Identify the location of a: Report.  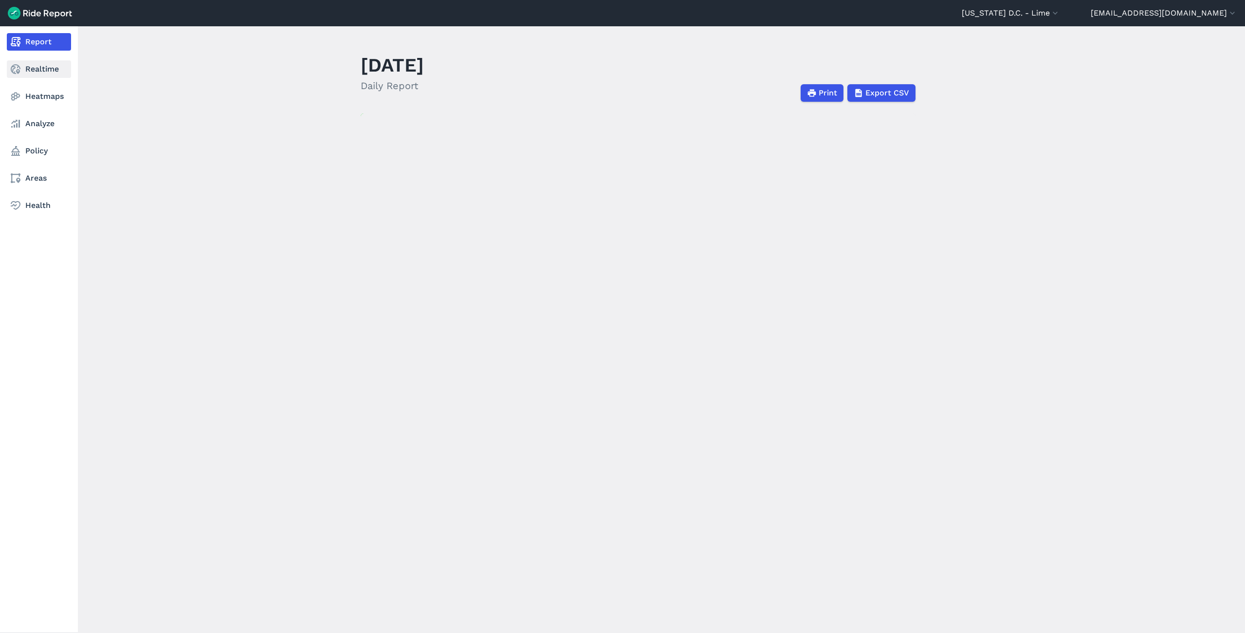
(39, 42).